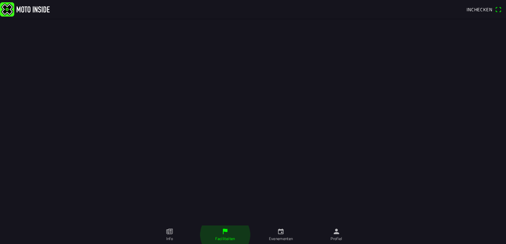  Describe the element at coordinates (225, 239) in the screenshot. I see `ion-label: Faciliteiten` at that location.